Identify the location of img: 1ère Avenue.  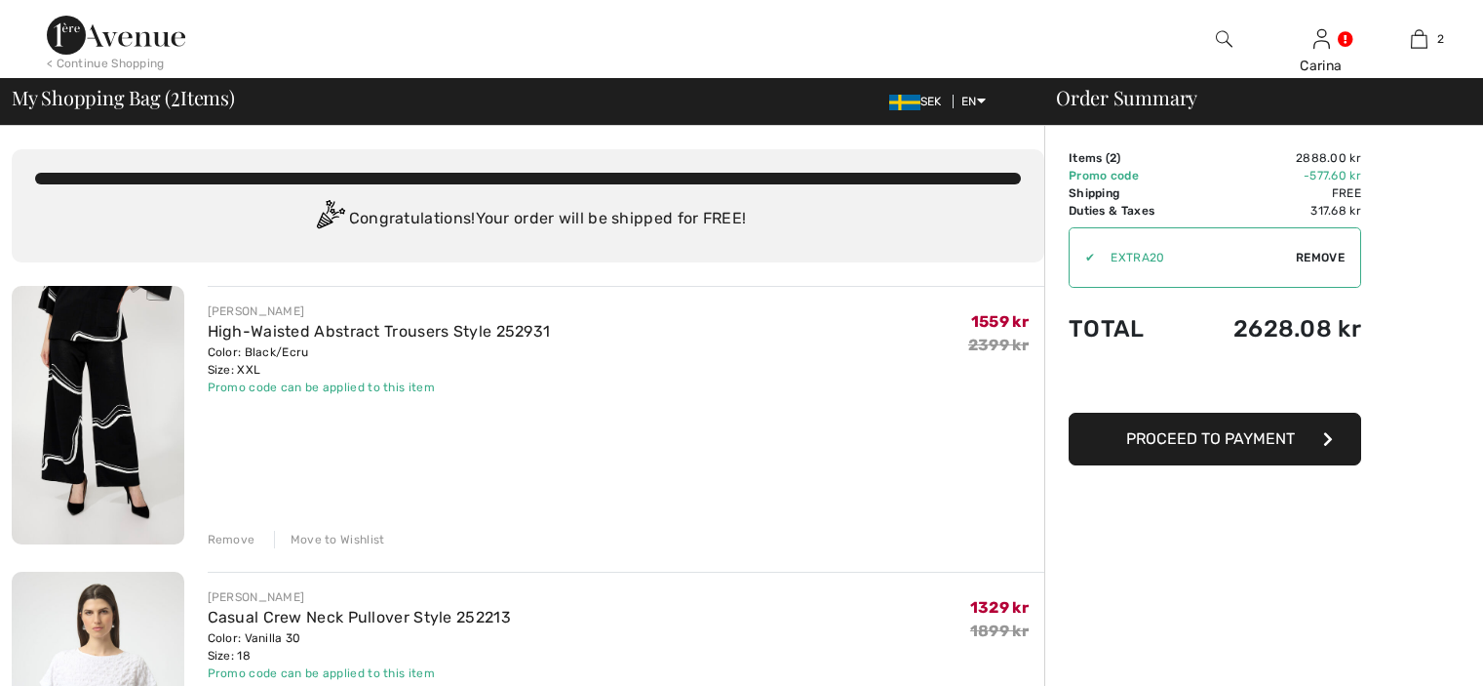
(116, 35).